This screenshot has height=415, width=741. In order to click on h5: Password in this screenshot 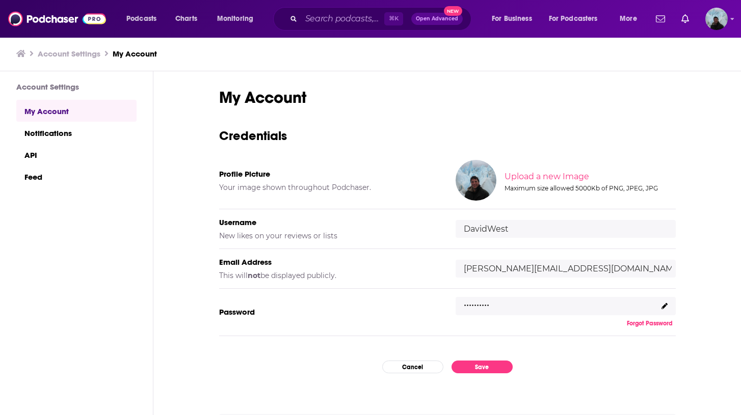, I will do `click(329, 312)`.